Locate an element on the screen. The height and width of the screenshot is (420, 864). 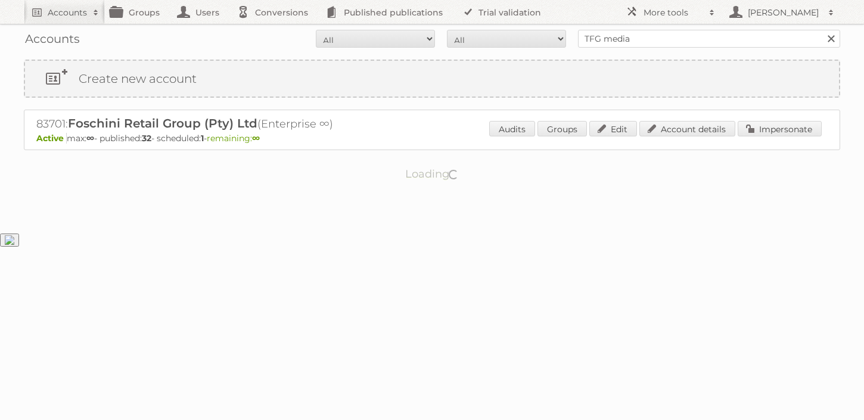
p: Loading is located at coordinates (432, 174).